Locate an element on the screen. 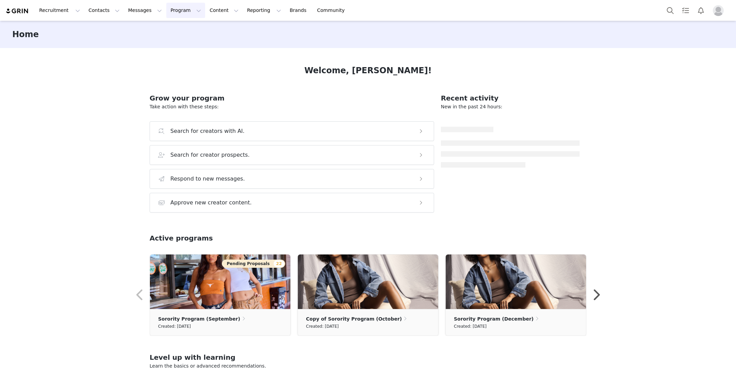 This screenshot has height=371, width=736. p: Copy of Sorority Program (October) is located at coordinates (354, 319).